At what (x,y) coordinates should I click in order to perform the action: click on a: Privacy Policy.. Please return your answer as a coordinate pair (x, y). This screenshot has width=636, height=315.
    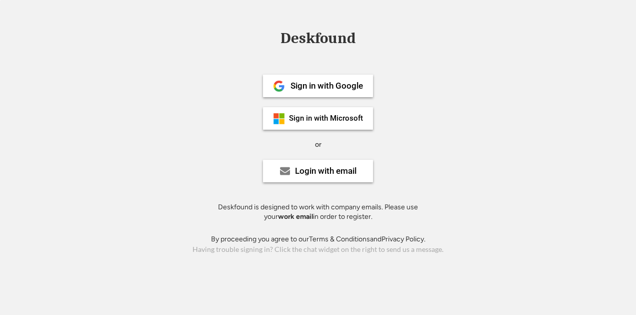
    Looking at the image, I should click on (404, 239).